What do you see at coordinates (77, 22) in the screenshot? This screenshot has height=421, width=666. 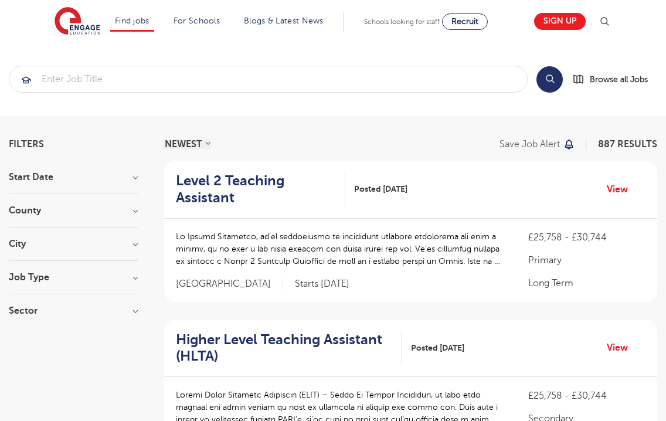 I see `img: Engage Education` at bounding box center [77, 22].